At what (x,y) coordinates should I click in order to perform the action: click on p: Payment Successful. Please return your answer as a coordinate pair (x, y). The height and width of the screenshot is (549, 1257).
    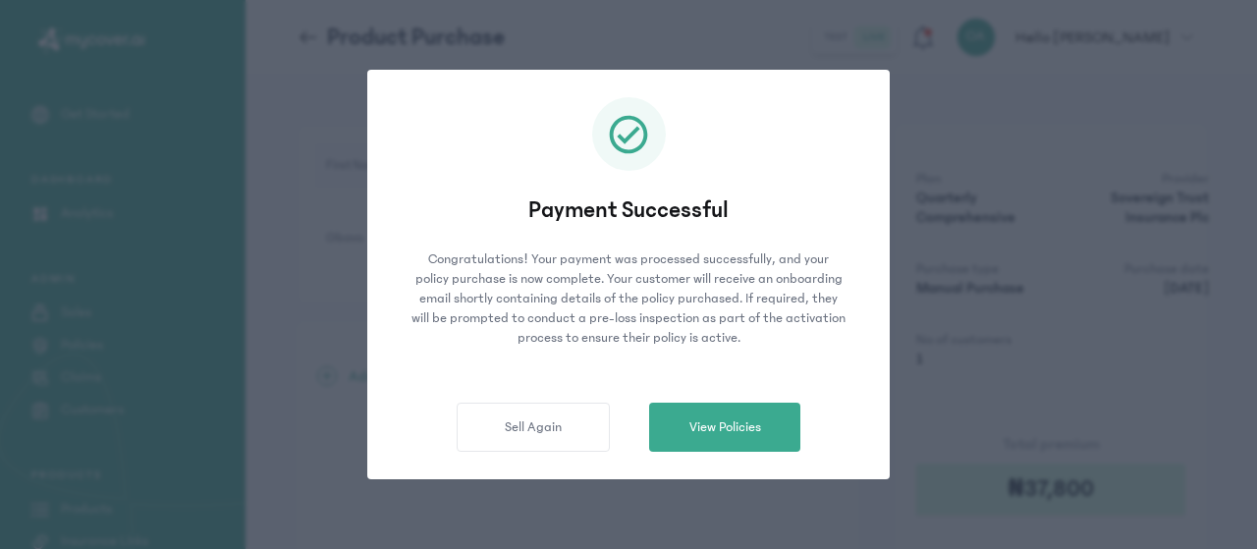
    Looking at the image, I should click on (629, 210).